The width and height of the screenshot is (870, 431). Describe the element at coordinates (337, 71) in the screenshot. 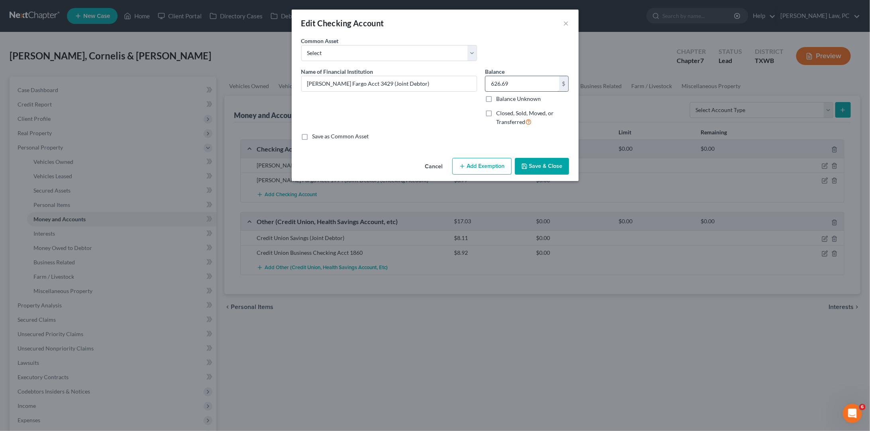

I see `span: Name of Financial Institution` at that location.